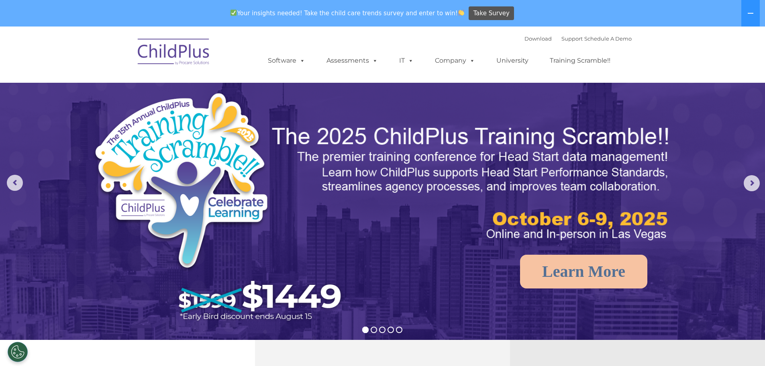  Describe the element at coordinates (513, 61) in the screenshot. I see `a: University` at that location.